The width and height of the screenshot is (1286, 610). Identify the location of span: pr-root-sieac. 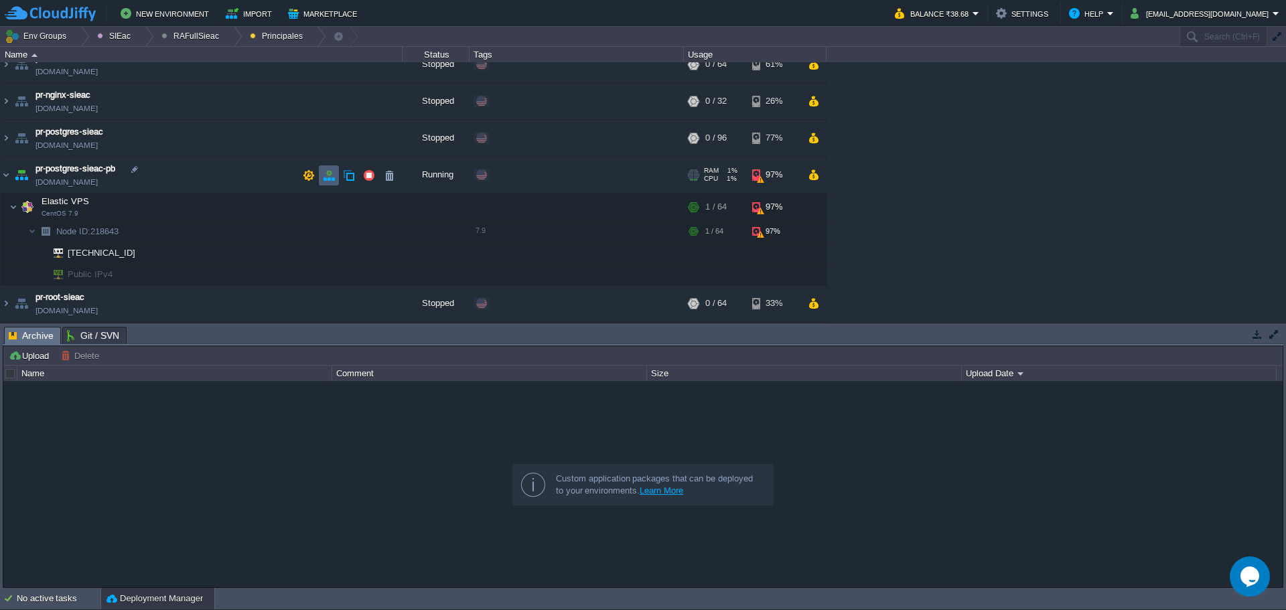
(60, 297).